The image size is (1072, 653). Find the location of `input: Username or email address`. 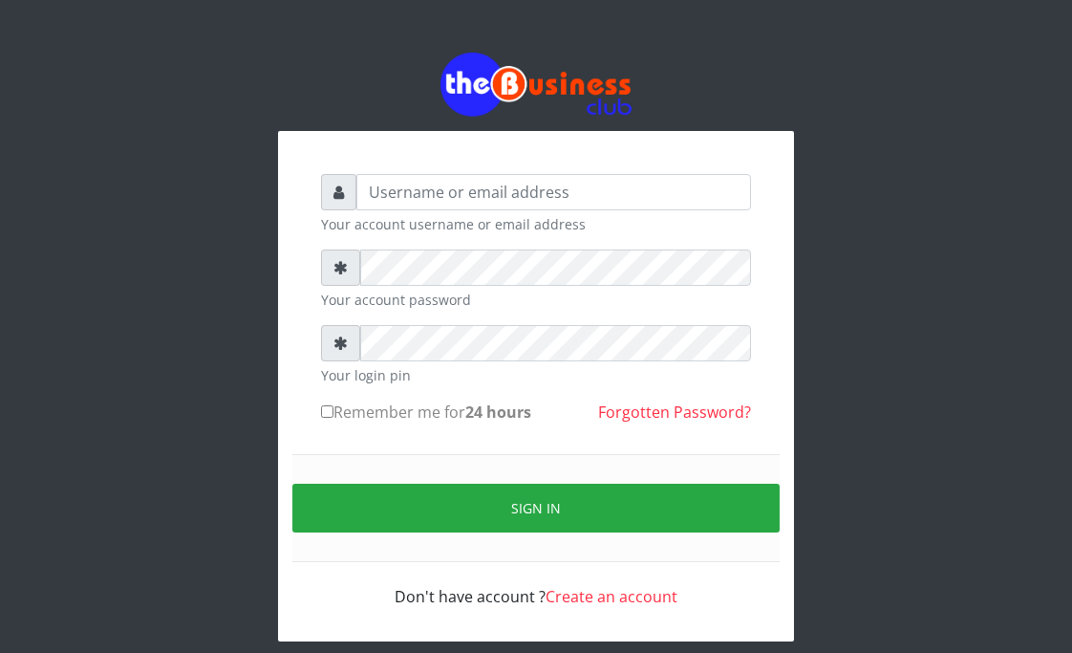

input: Username or email address is located at coordinates (553, 192).